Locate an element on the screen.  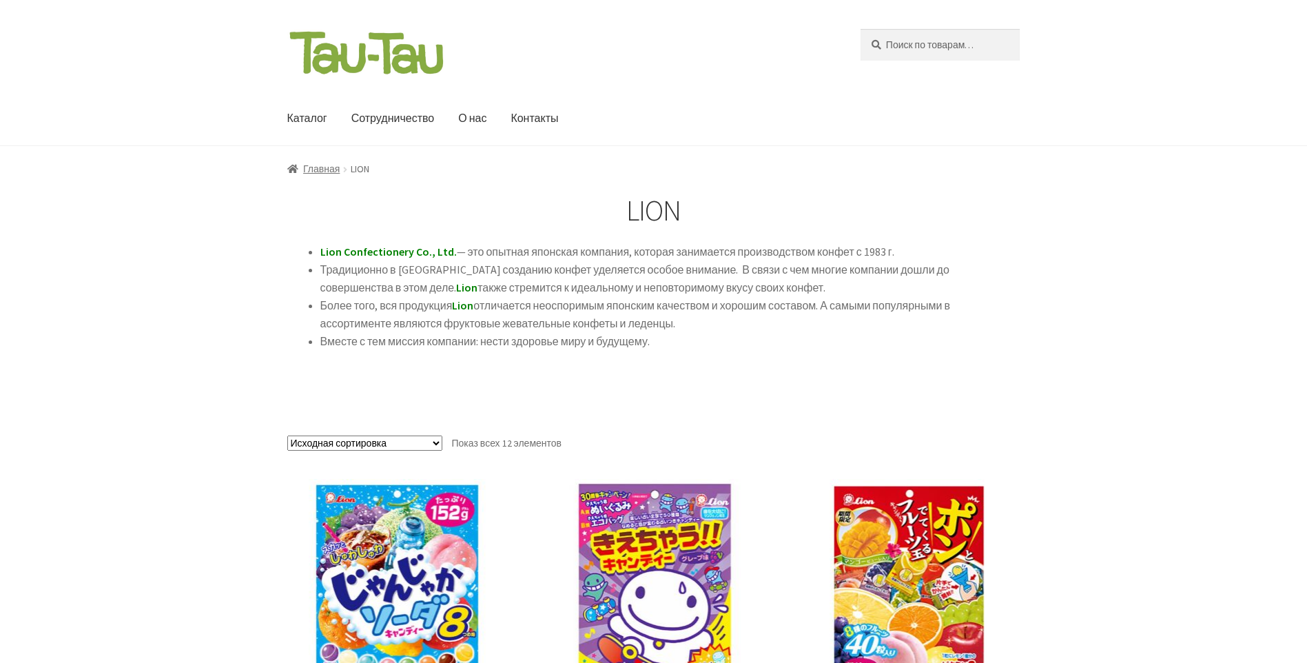
nav: LION is located at coordinates (654, 169).